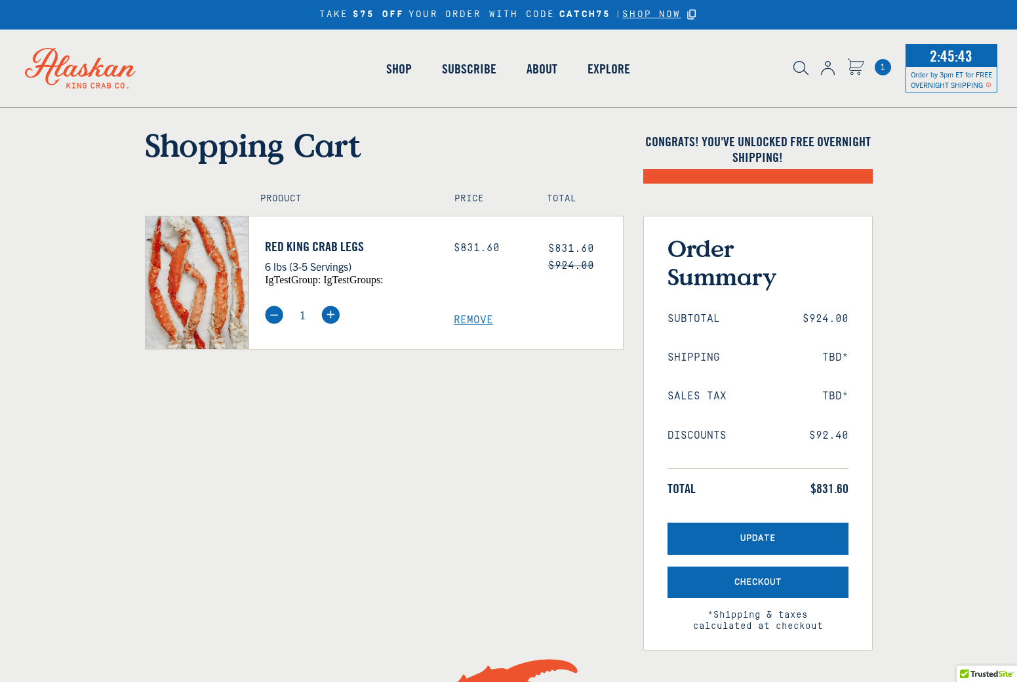 The image size is (1017, 682). Describe the element at coordinates (399, 69) in the screenshot. I see `a: Shop` at that location.